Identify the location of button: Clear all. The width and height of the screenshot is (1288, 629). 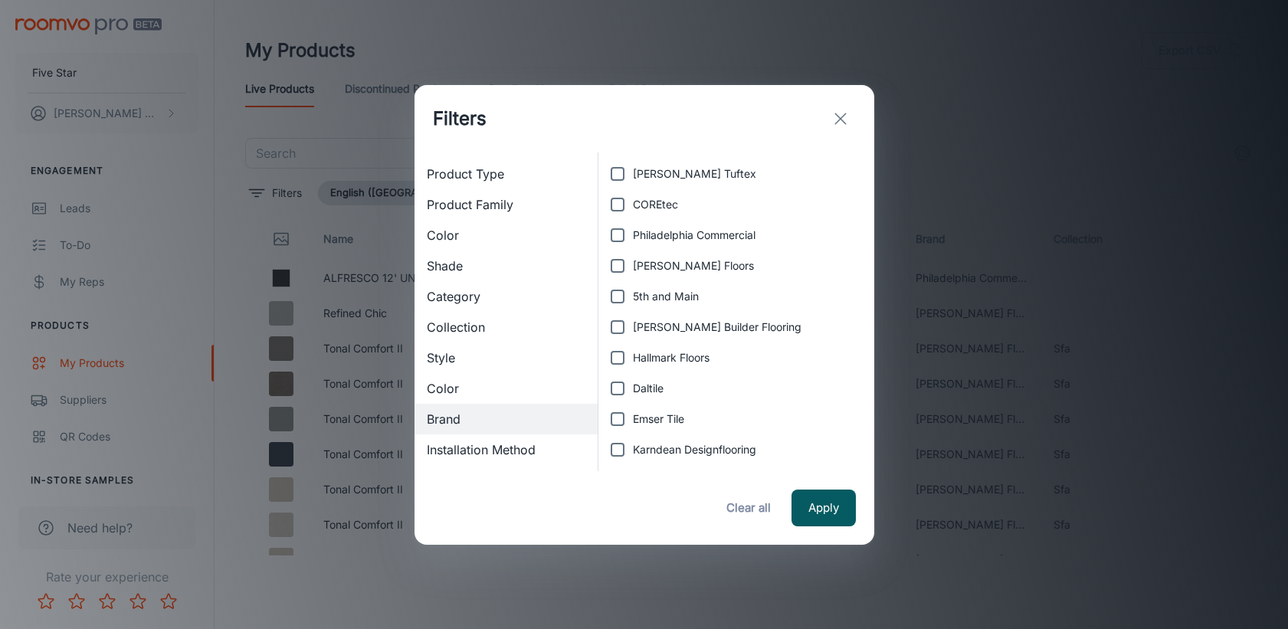
(749, 508).